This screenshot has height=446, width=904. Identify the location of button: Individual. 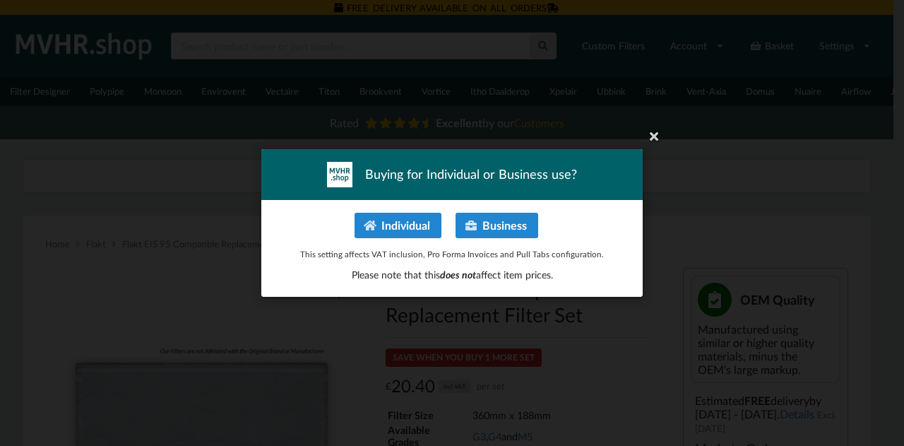
(398, 225).